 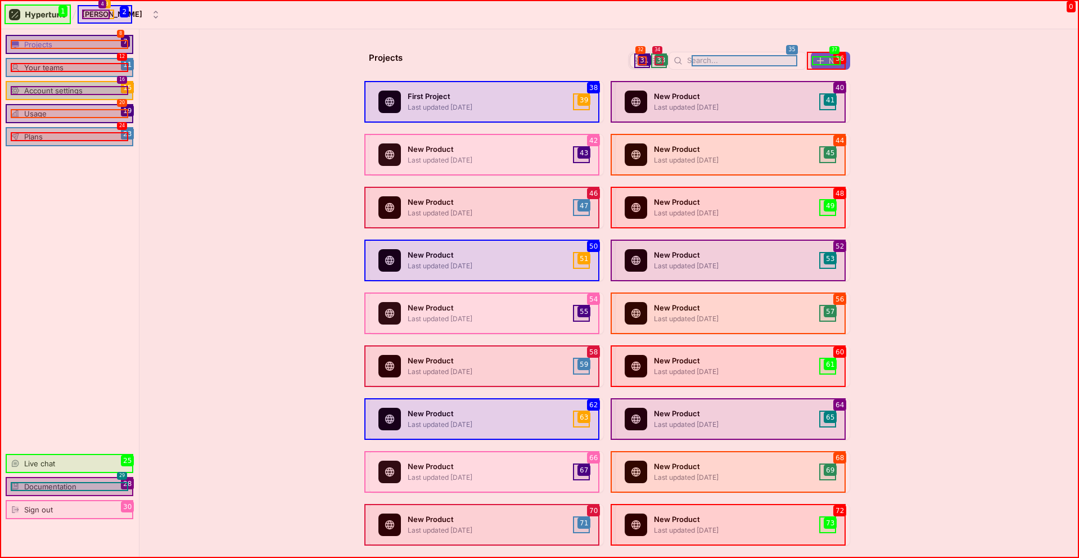 What do you see at coordinates (39, 463) in the screenshot?
I see `div: Live chat` at bounding box center [39, 463].